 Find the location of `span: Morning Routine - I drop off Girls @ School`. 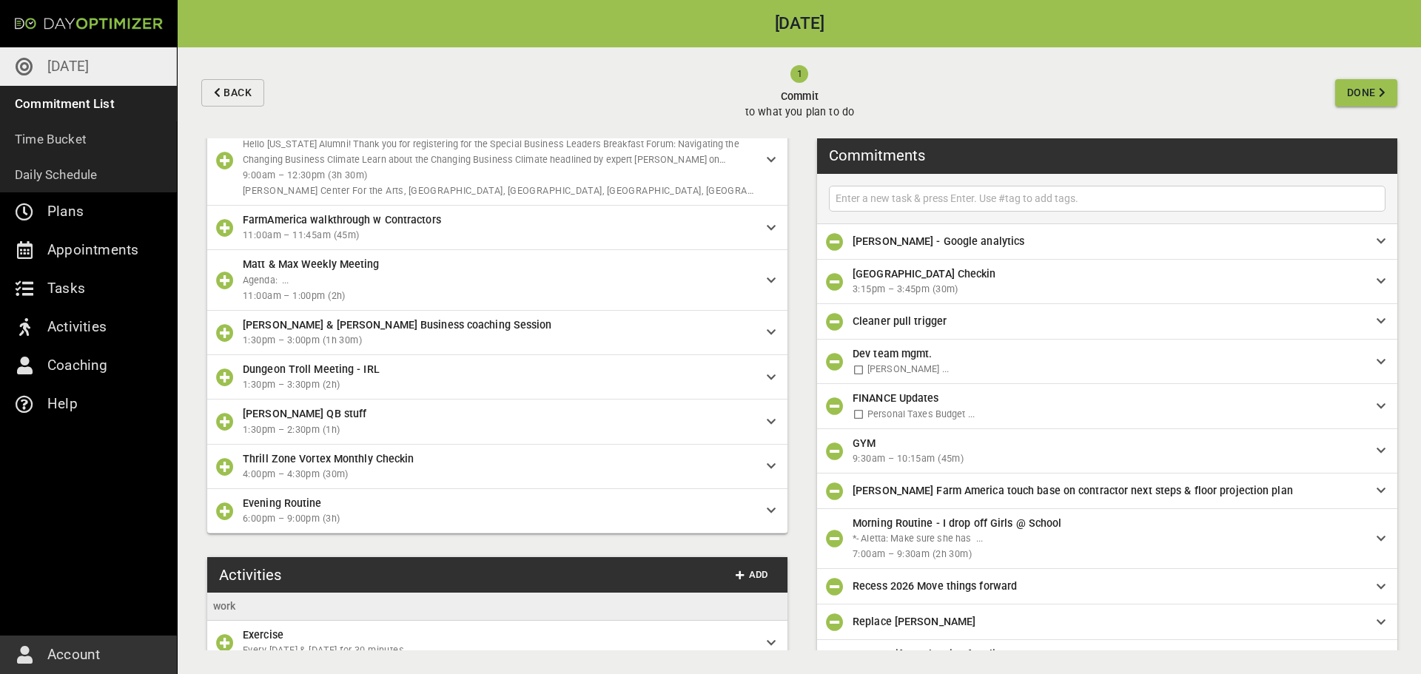

span: Morning Routine - I drop off Girls @ School is located at coordinates (957, 523).